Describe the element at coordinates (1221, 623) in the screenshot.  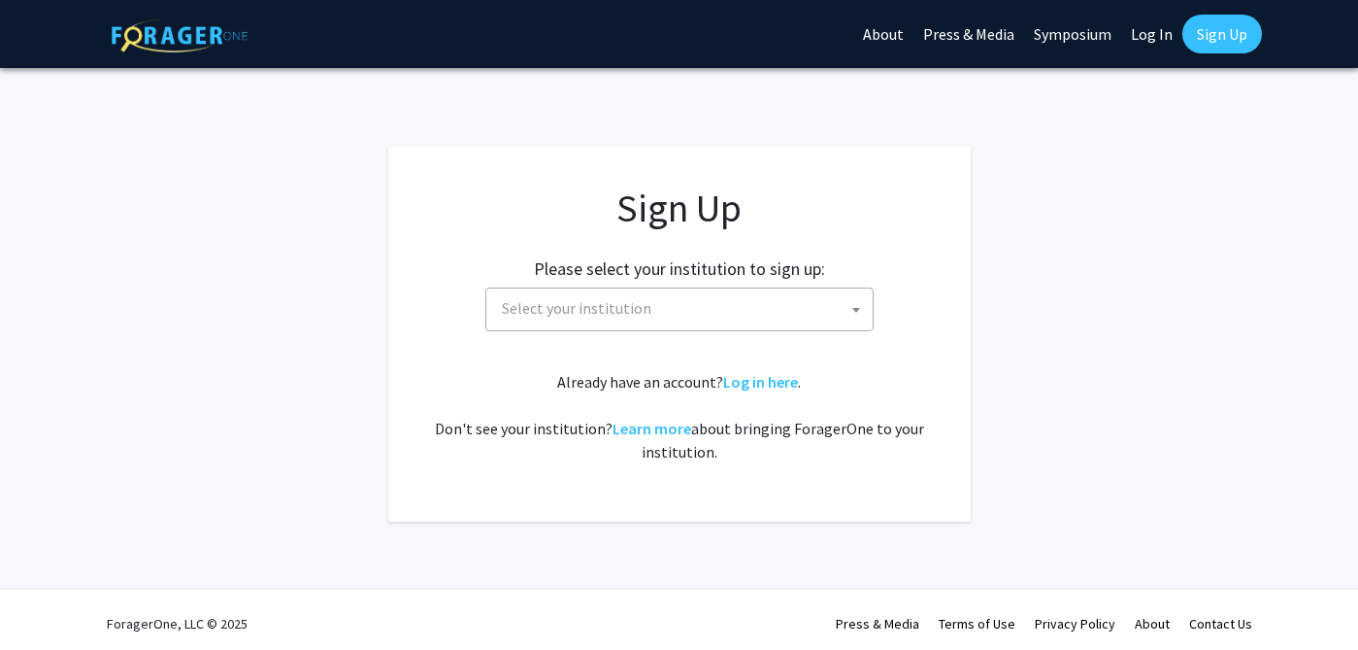
I see `a: Contact Us` at that location.